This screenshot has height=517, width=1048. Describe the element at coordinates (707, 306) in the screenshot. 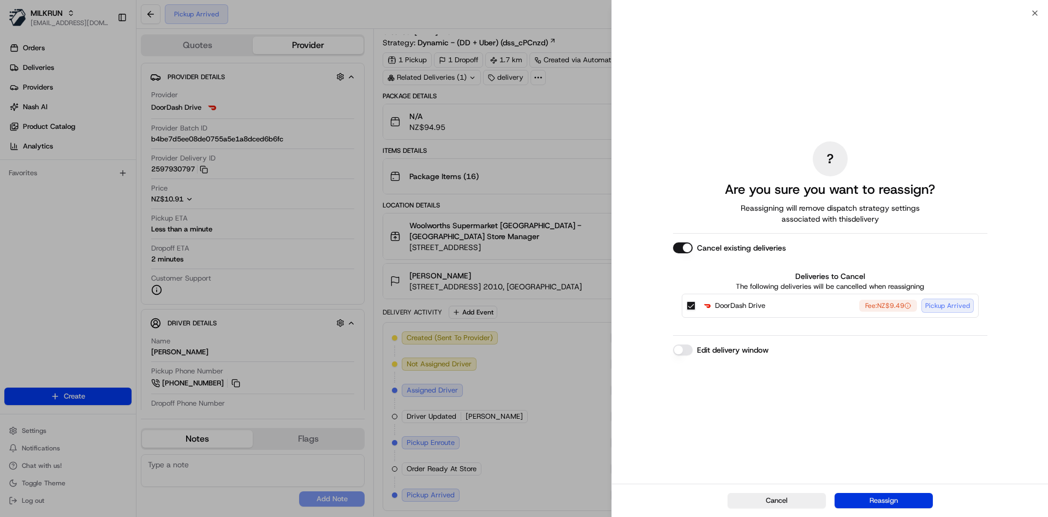

I see `img: DoorDash Drive` at that location.